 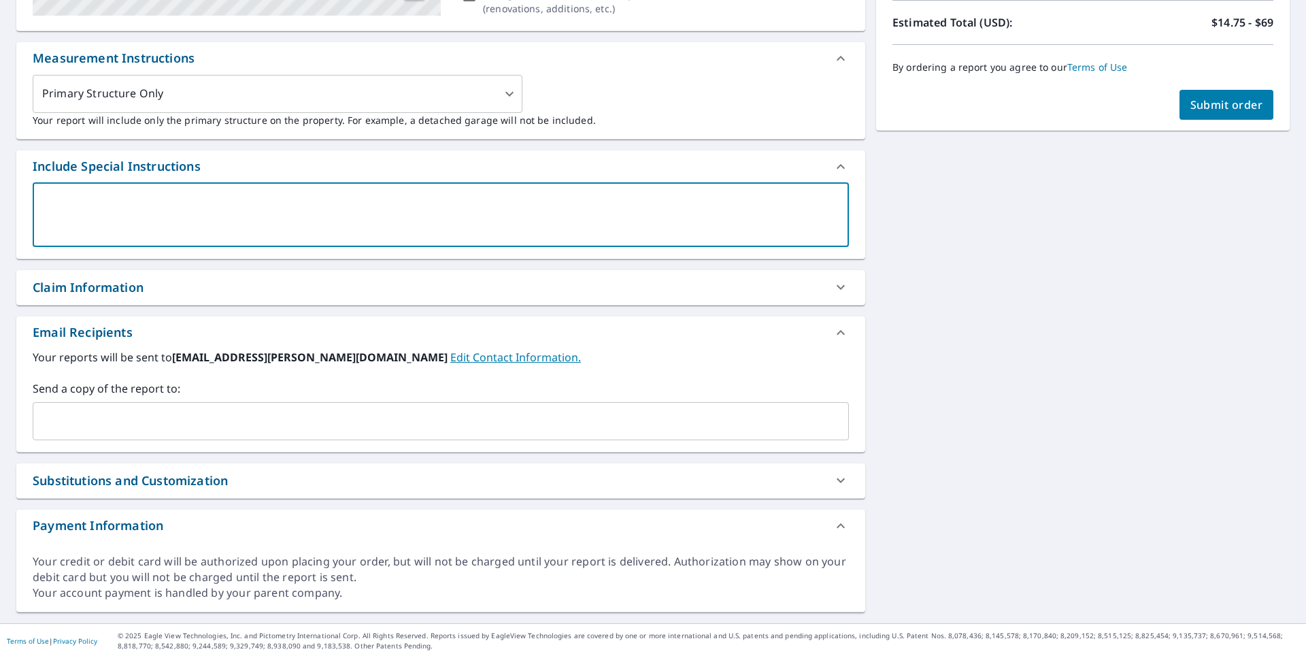 What do you see at coordinates (516, 357) in the screenshot?
I see `a: EditContactInfo` at bounding box center [516, 357].